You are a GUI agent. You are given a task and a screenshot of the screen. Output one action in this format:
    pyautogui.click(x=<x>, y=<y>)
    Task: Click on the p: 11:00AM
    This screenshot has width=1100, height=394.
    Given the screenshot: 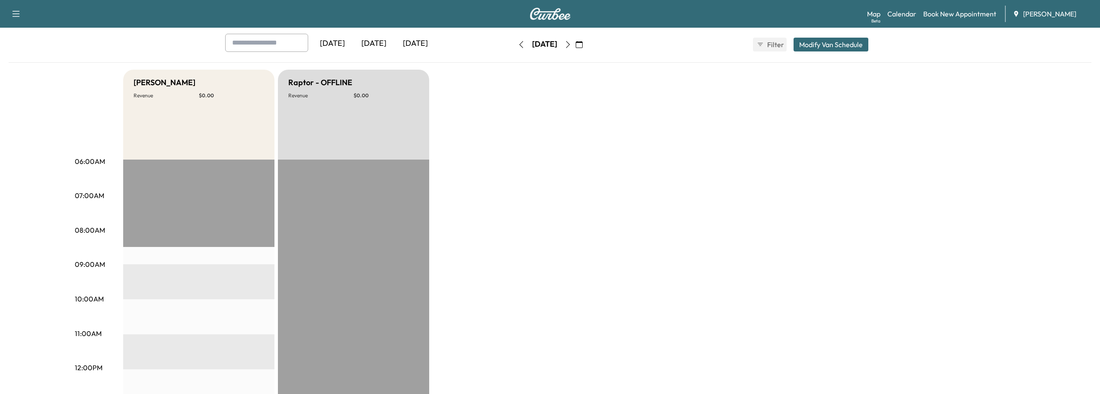 What is the action you would take?
    pyautogui.click(x=88, y=333)
    